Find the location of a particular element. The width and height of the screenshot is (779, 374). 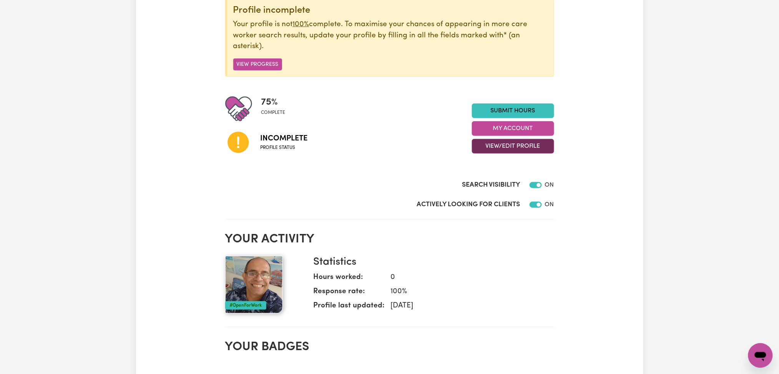

span: Profile status is located at coordinates (284, 148).